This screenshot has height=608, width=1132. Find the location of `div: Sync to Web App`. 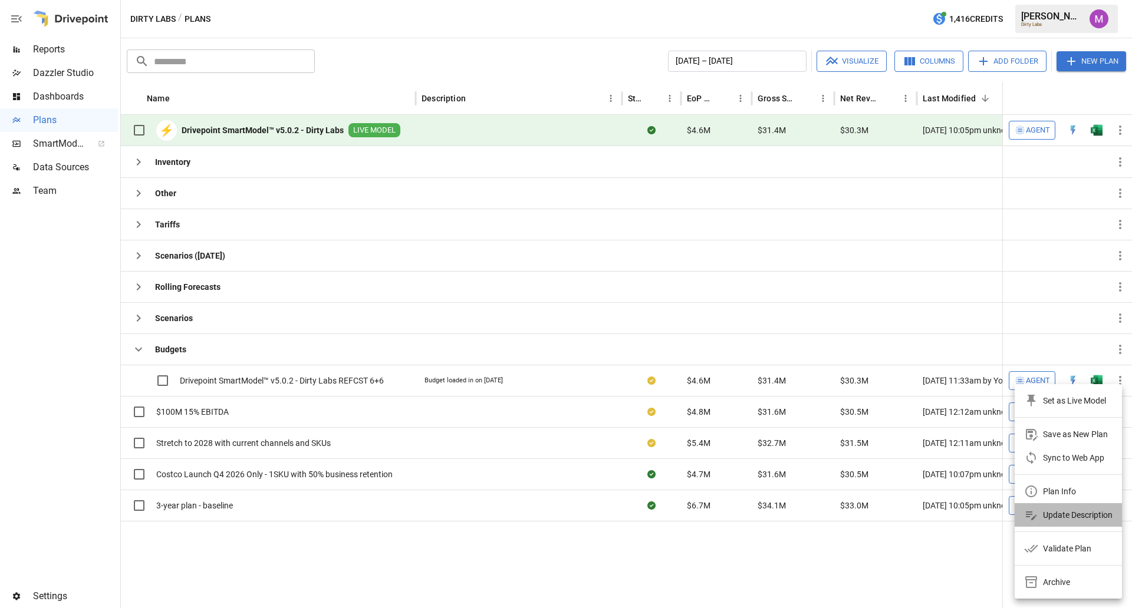

div: Sync to Web App is located at coordinates (1073, 458).